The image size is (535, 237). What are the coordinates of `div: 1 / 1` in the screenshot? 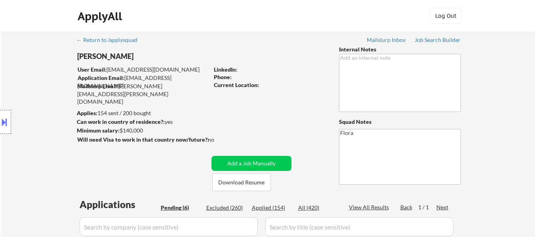 It's located at (427, 207).